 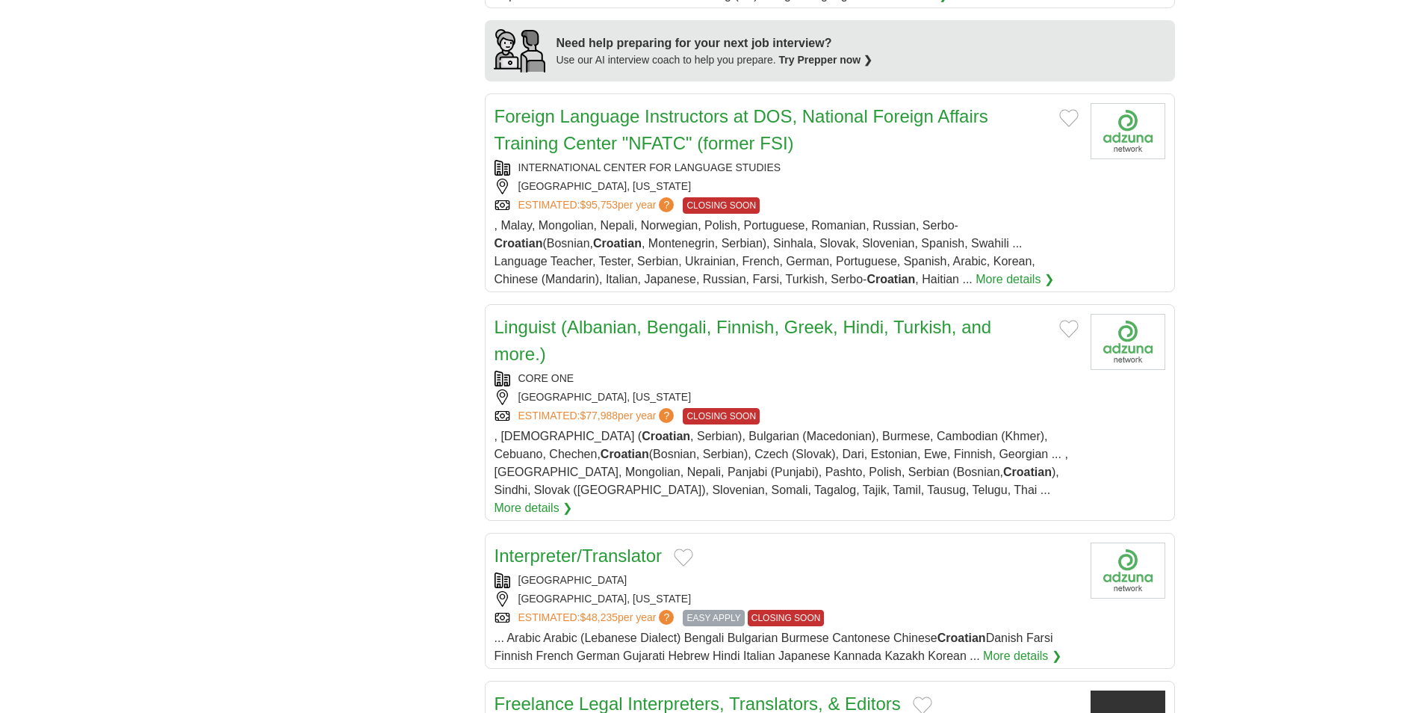 What do you see at coordinates (598, 617) in the screenshot?
I see `span: $48,235` at bounding box center [598, 617].